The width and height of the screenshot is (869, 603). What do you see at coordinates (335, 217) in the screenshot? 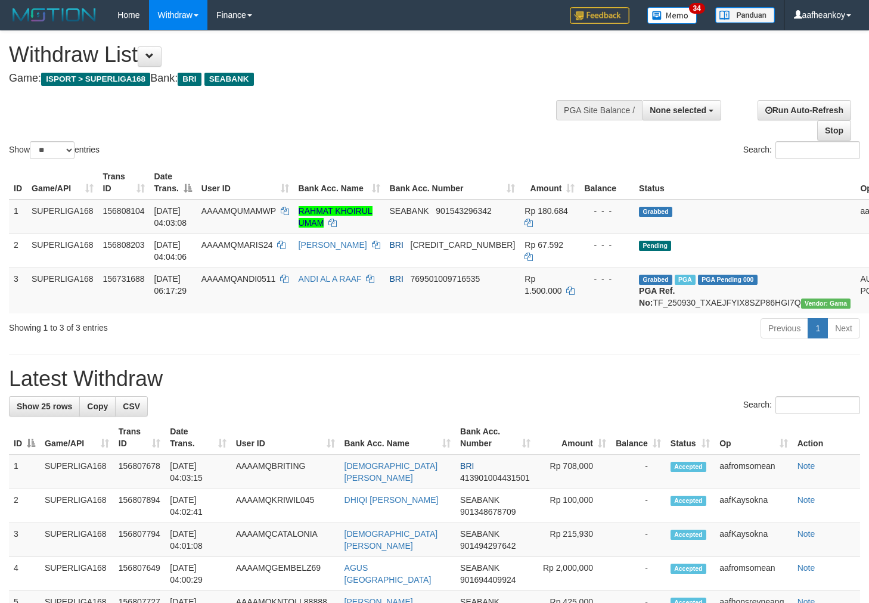
I see `a: RAHMAT KHOIRUL UMAM` at bounding box center [335, 217].